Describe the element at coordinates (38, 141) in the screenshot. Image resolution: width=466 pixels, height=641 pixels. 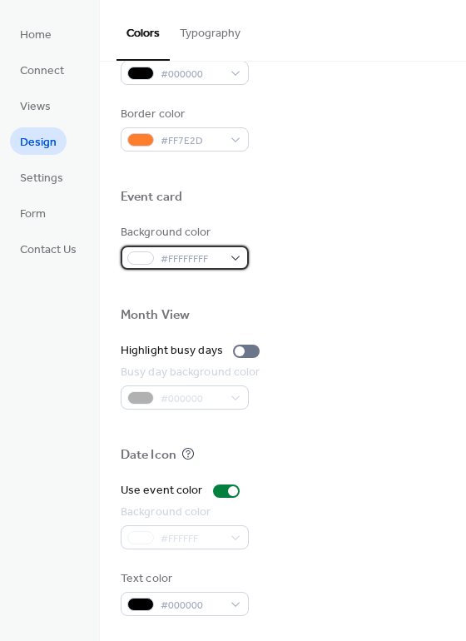
I see `a: Design` at that location.